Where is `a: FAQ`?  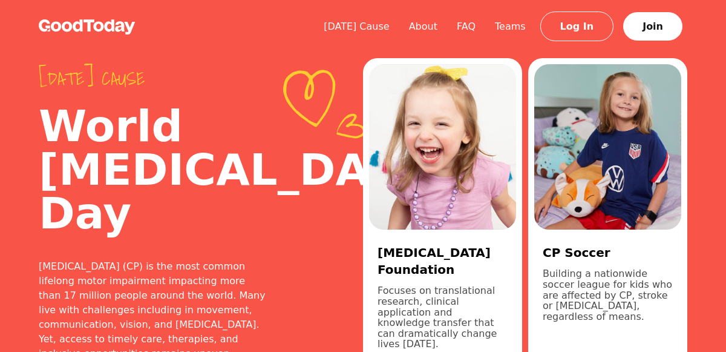 a: FAQ is located at coordinates (466, 26).